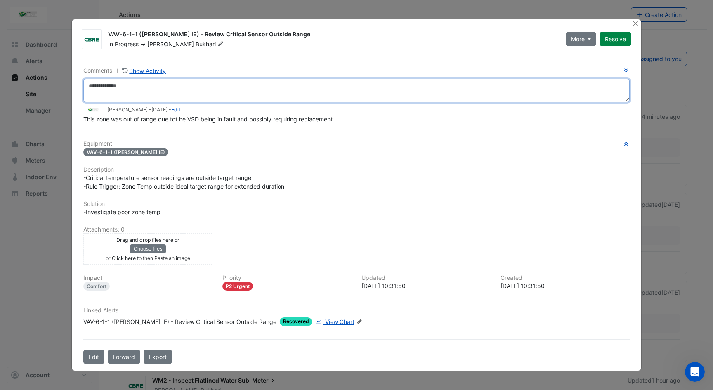  Describe the element at coordinates (581, 39) in the screenshot. I see `button: More` at that location.